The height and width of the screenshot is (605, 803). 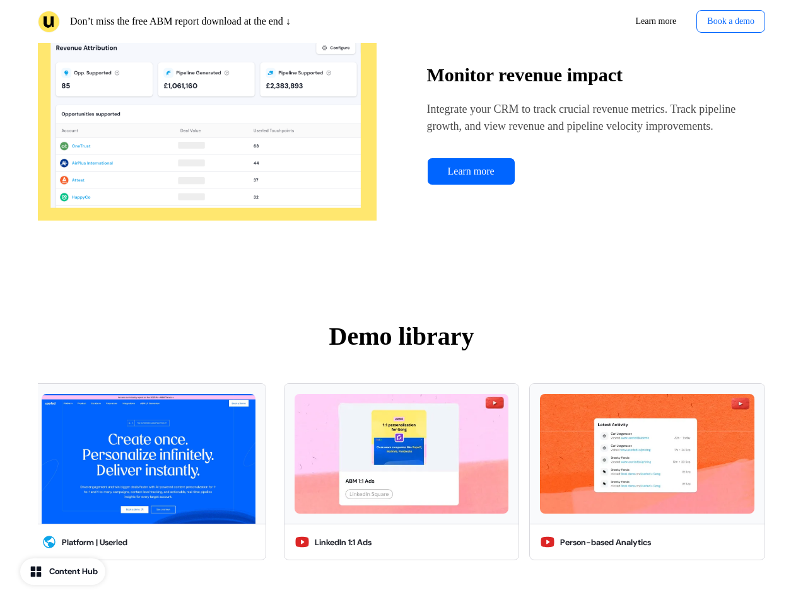 I want to click on img: Person-based Analytics, so click(x=646, y=454).